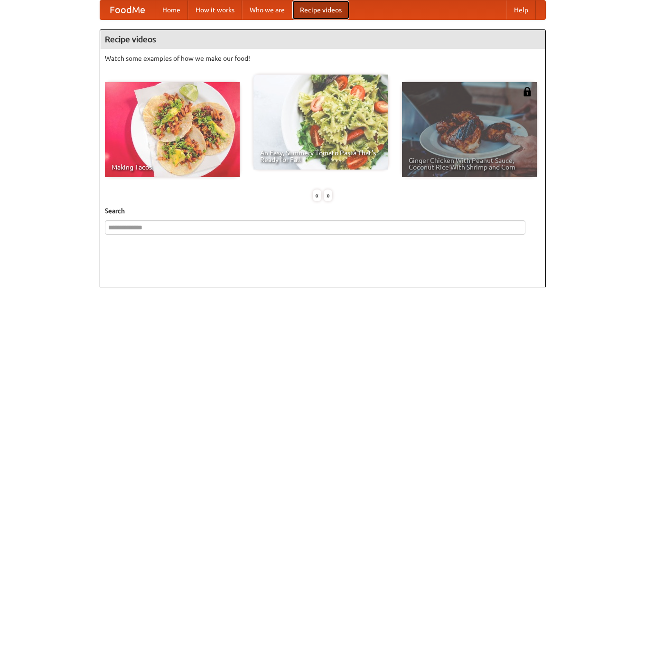 This screenshot has height=672, width=645. What do you see at coordinates (321, 122) in the screenshot?
I see `a: An Easy, Summery Tomato Pasta That's Ready for Fall` at bounding box center [321, 122].